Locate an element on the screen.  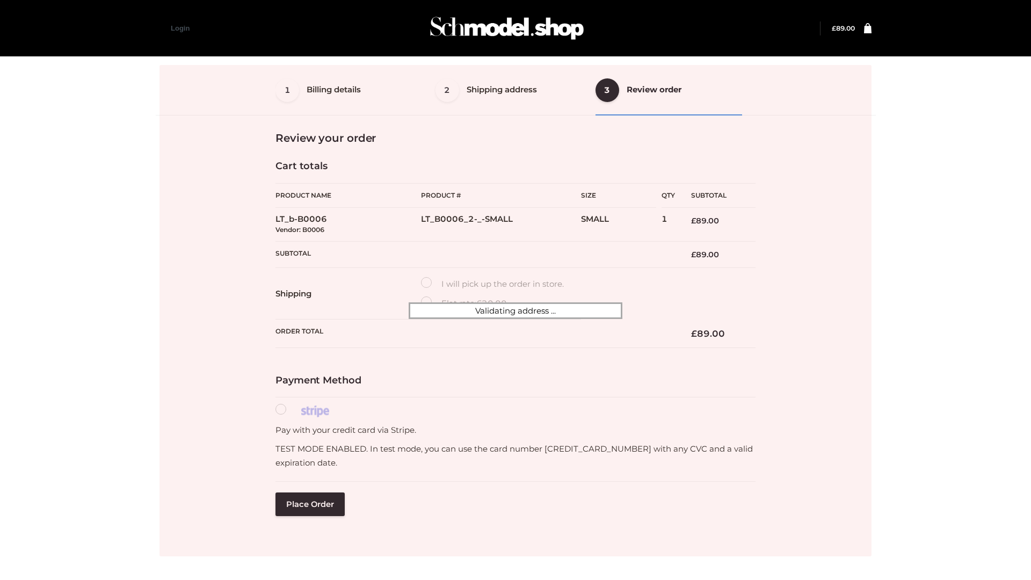
a: £89.00 is located at coordinates (843, 28).